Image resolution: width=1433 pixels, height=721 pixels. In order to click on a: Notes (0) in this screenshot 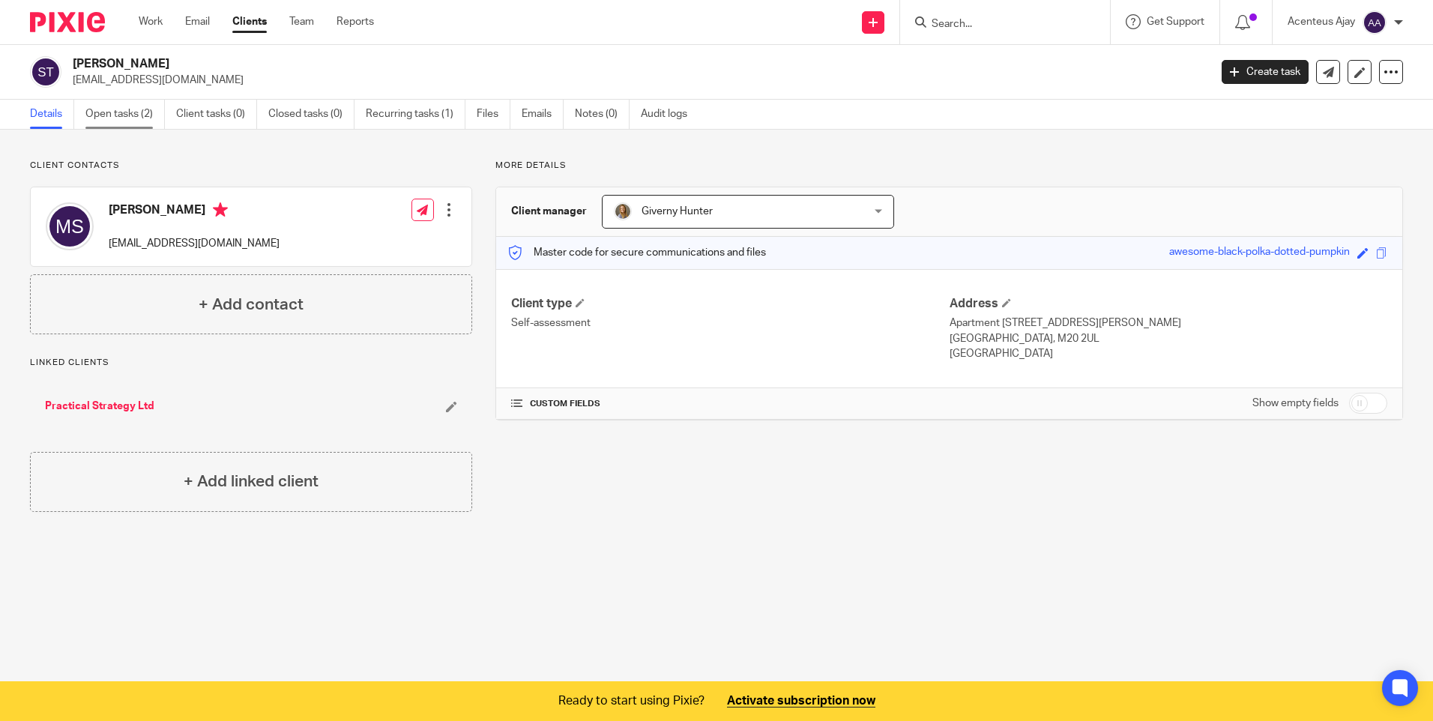, I will do `click(602, 114)`.